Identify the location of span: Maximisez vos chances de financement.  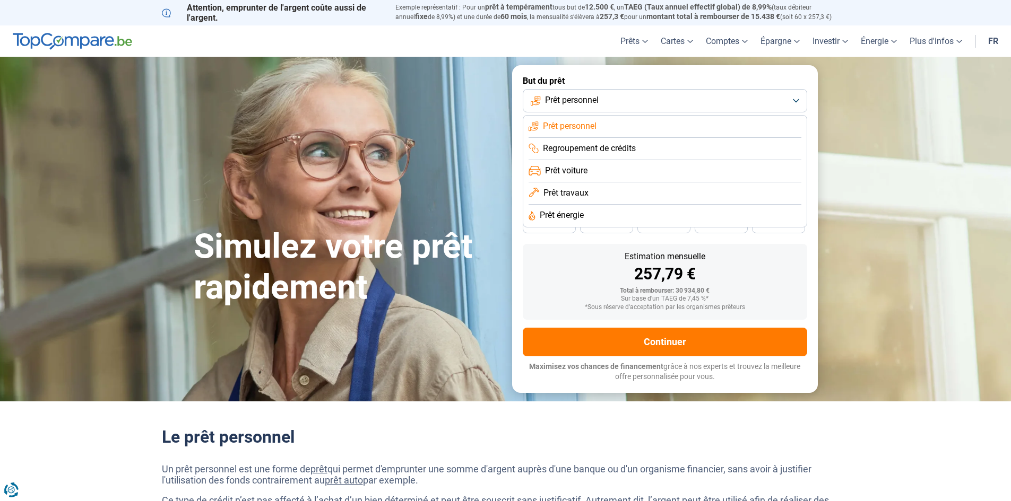
(596, 367).